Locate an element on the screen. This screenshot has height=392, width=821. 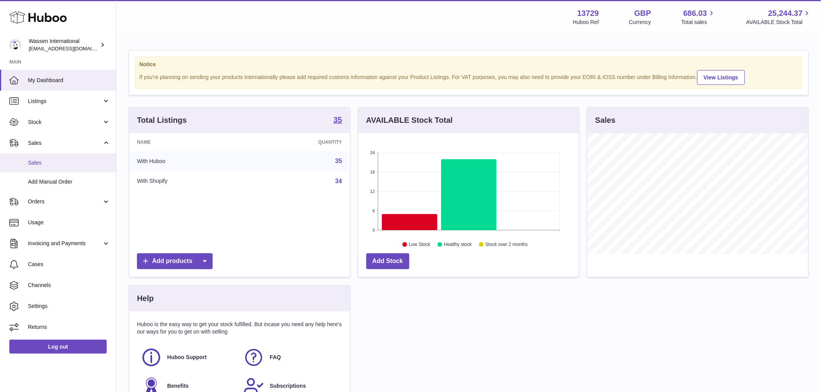
a: FAQ is located at coordinates (290, 358).